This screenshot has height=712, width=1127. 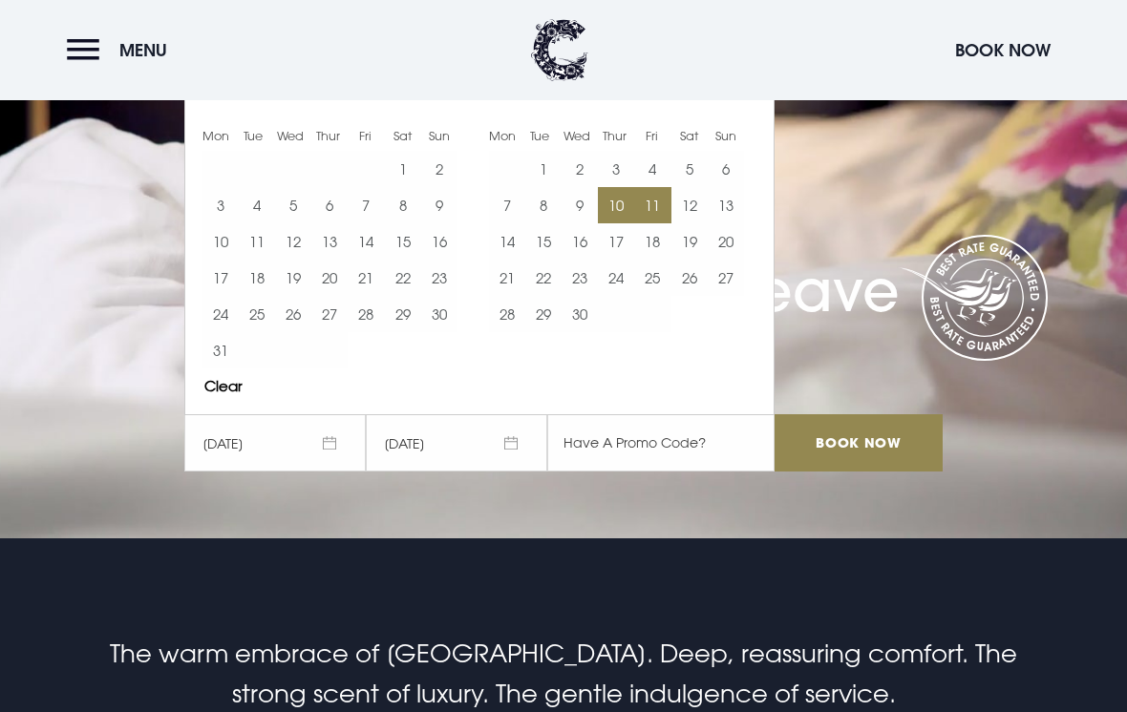 What do you see at coordinates (543, 278) in the screenshot?
I see `td: Choose Tuesday, June 22, 2027 as your start date.` at bounding box center [543, 278].